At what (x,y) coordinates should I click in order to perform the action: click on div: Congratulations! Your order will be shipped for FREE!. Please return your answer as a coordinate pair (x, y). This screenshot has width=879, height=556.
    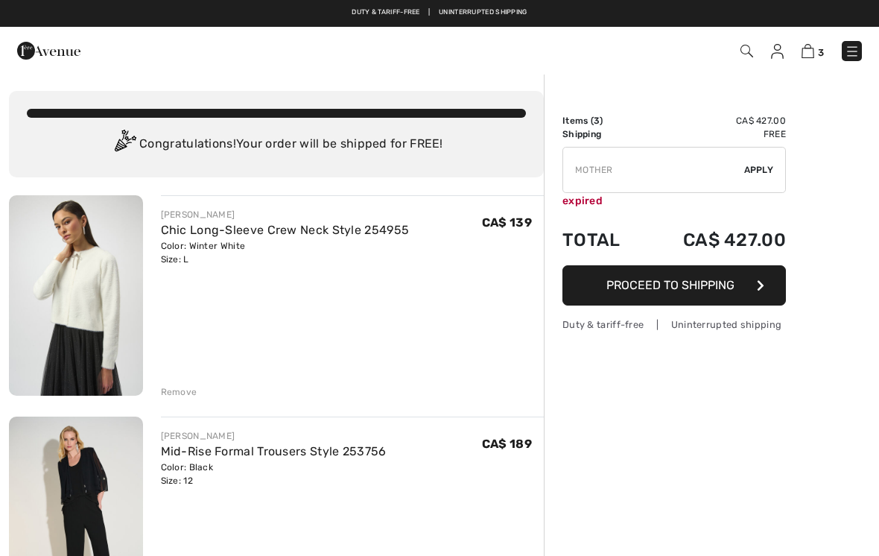
    Looking at the image, I should click on (276, 144).